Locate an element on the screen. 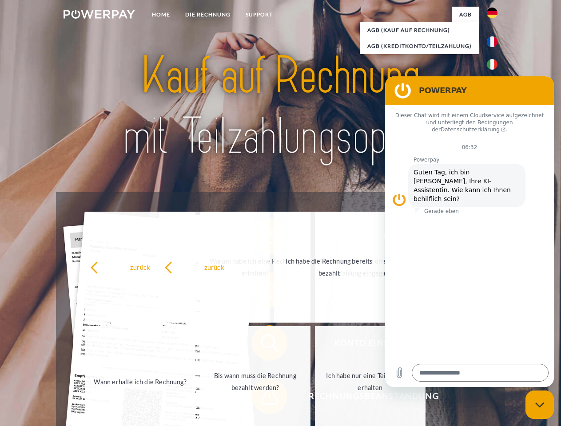 The width and height of the screenshot is (561, 426). a: SUPPORT is located at coordinates (259, 15).